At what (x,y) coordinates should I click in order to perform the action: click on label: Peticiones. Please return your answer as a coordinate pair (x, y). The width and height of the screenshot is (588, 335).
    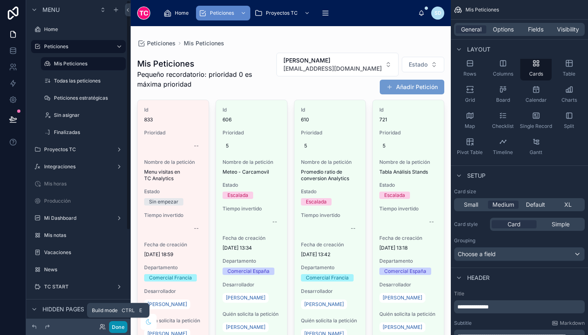
    Looking at the image, I should click on (77, 47).